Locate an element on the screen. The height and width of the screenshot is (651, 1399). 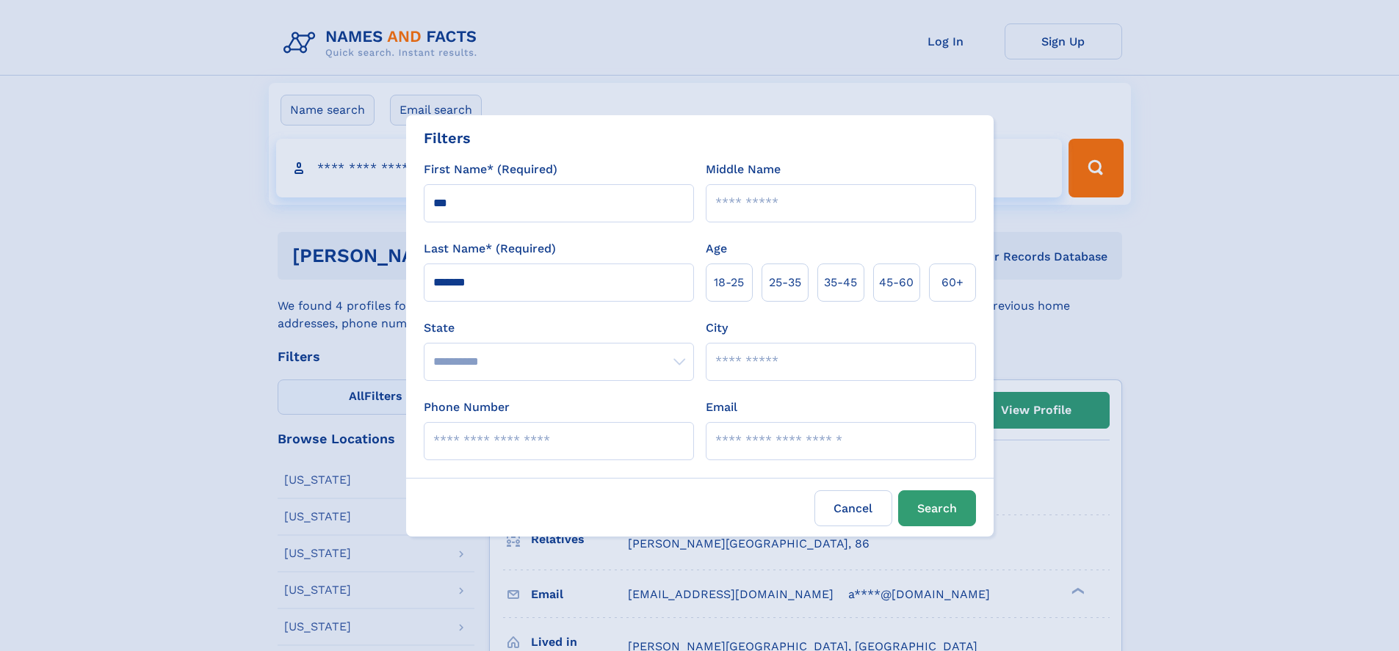
label: Last Name* (Required) is located at coordinates (490, 249).